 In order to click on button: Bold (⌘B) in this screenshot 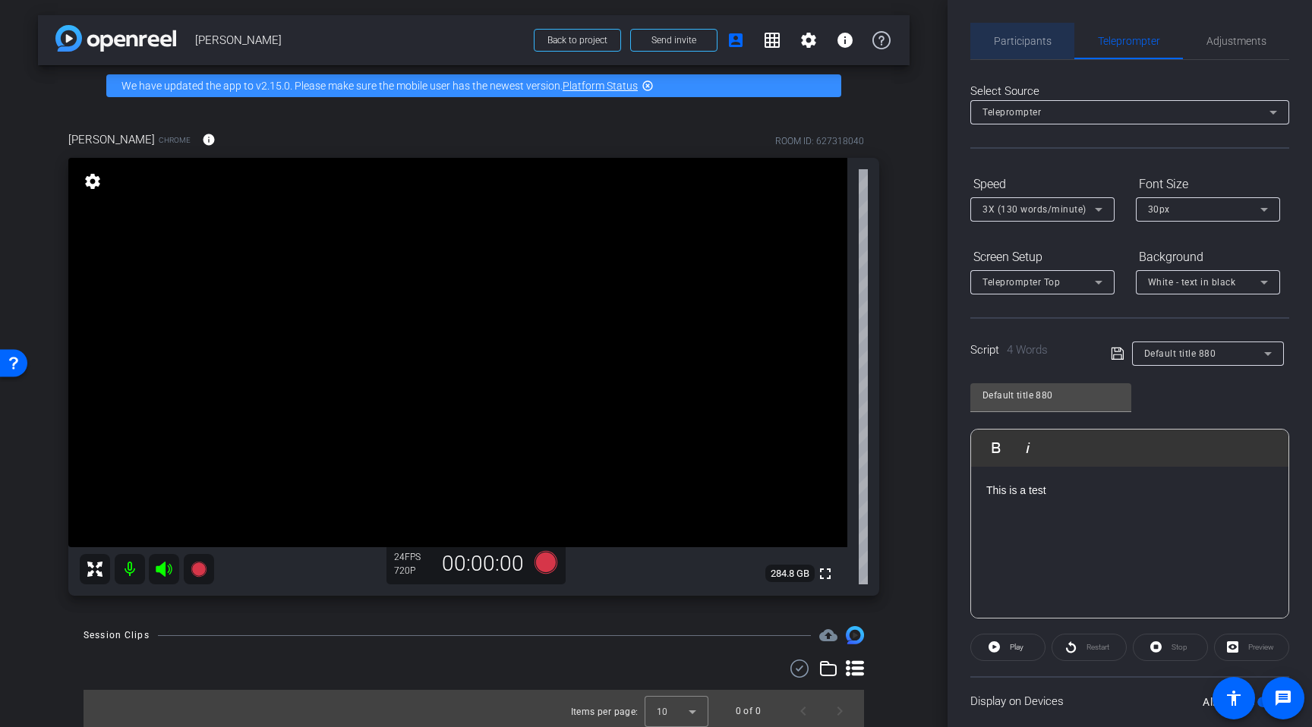, I will do `click(996, 448)`.